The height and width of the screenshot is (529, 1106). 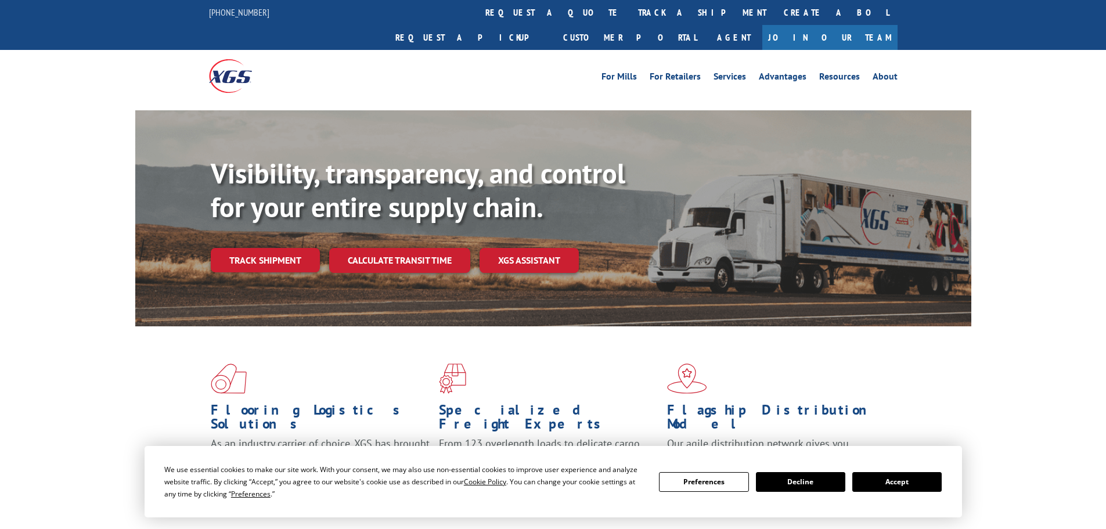 I want to click on a: Advantages, so click(x=783, y=78).